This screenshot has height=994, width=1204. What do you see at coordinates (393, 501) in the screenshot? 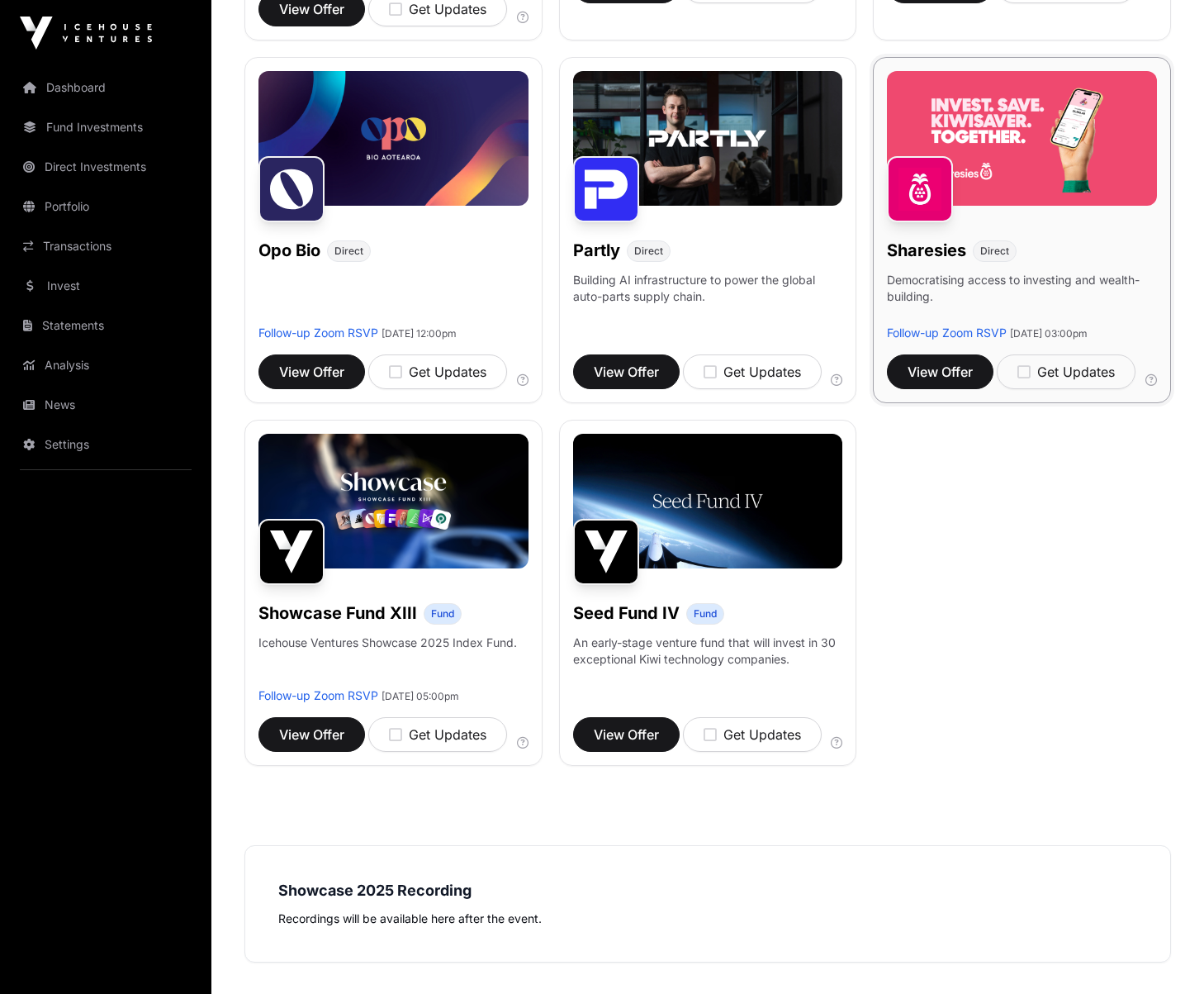
I see `img: Showcase-Fund-Banner-1.jpg` at bounding box center [393, 501].